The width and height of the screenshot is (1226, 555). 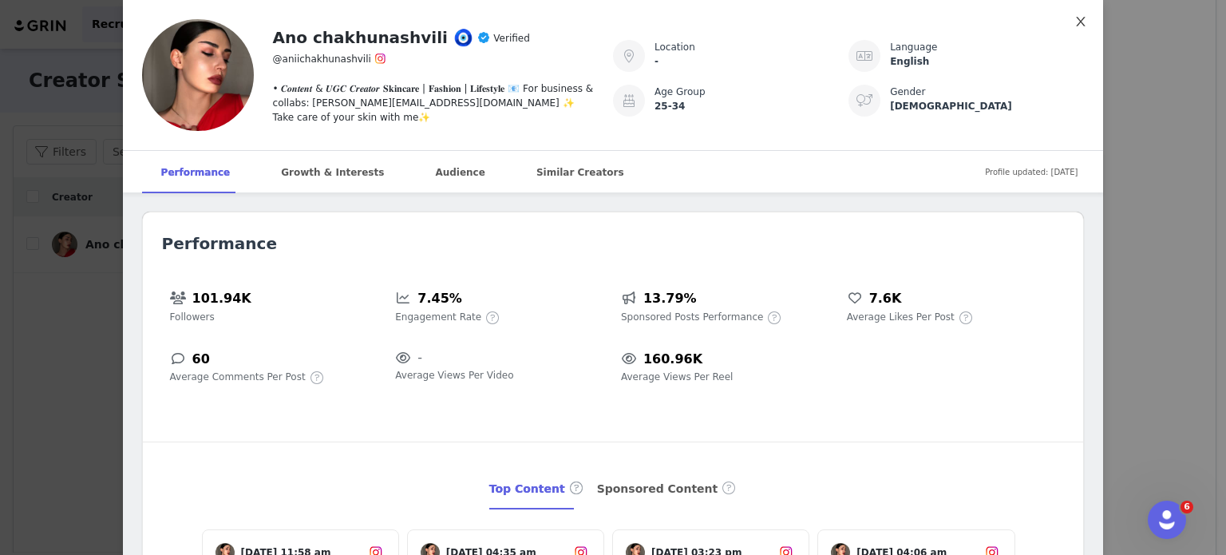 What do you see at coordinates (201, 359) in the screenshot?
I see `h5: 60` at bounding box center [201, 359].